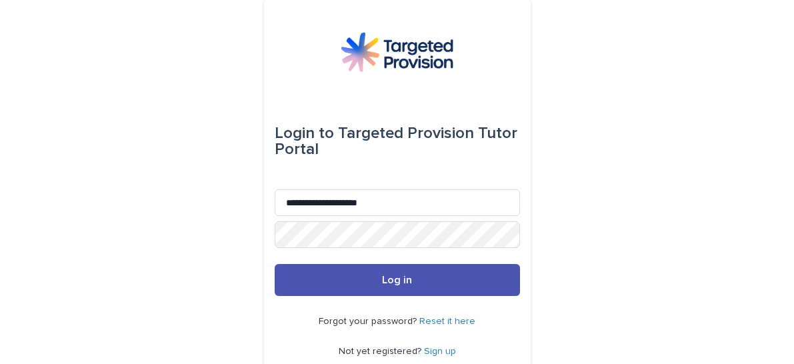  I want to click on span: Login to, so click(304, 133).